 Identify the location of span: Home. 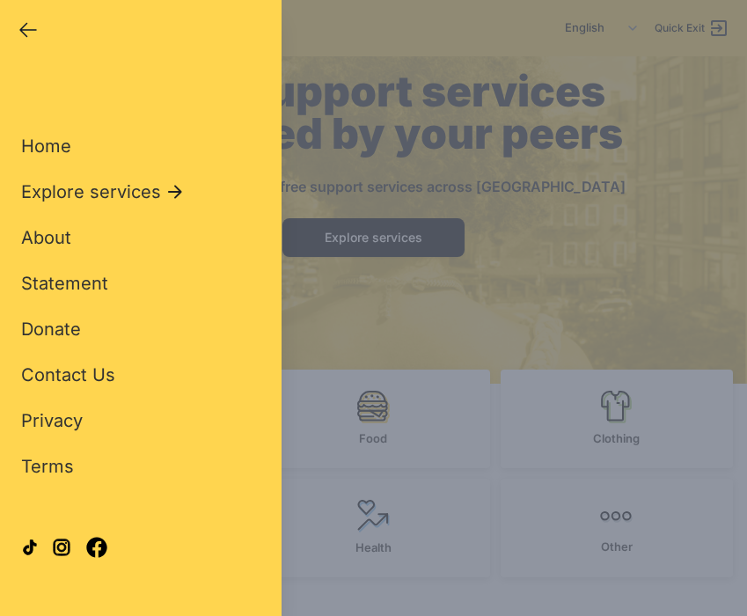
(46, 146).